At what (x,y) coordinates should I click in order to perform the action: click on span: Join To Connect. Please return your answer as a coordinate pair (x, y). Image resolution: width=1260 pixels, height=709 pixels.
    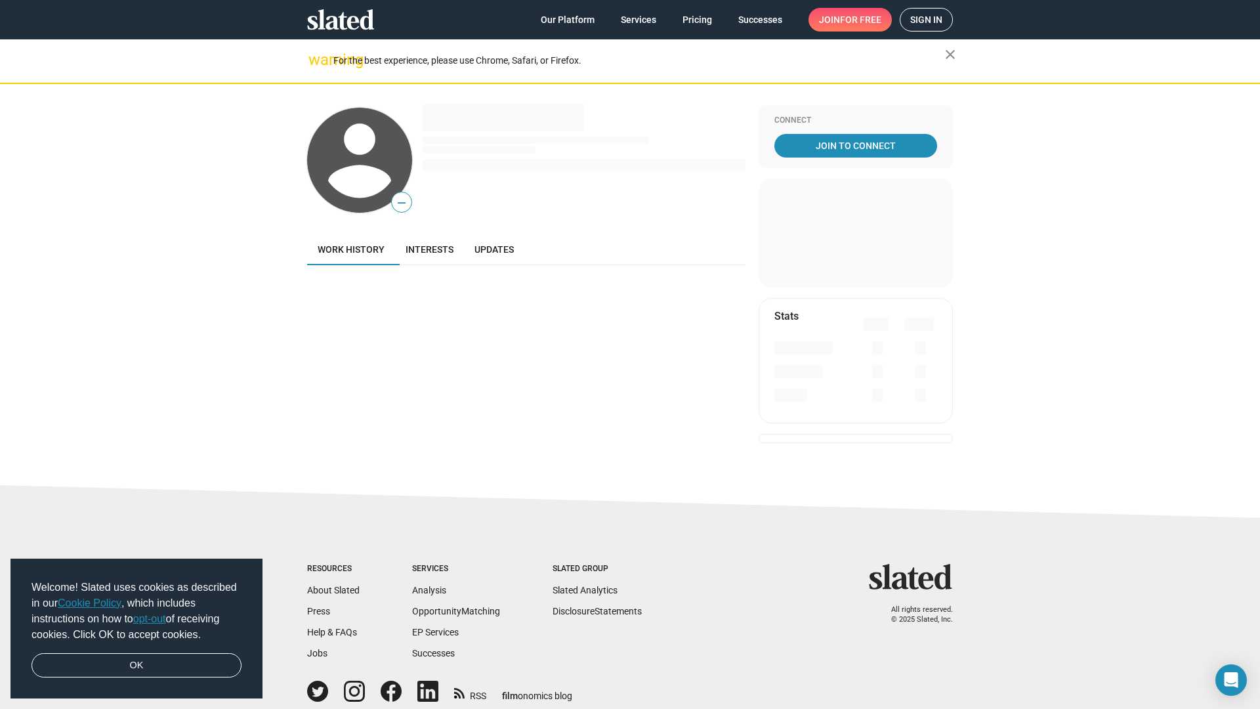
    Looking at the image, I should click on (856, 146).